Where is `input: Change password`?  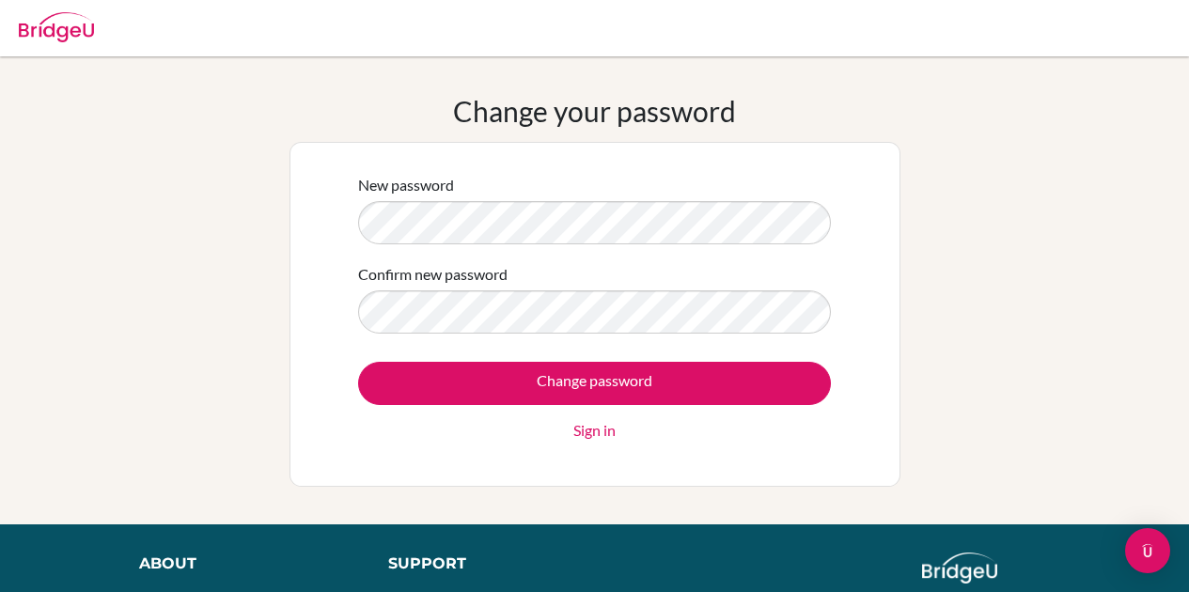
input: Change password is located at coordinates (594, 384).